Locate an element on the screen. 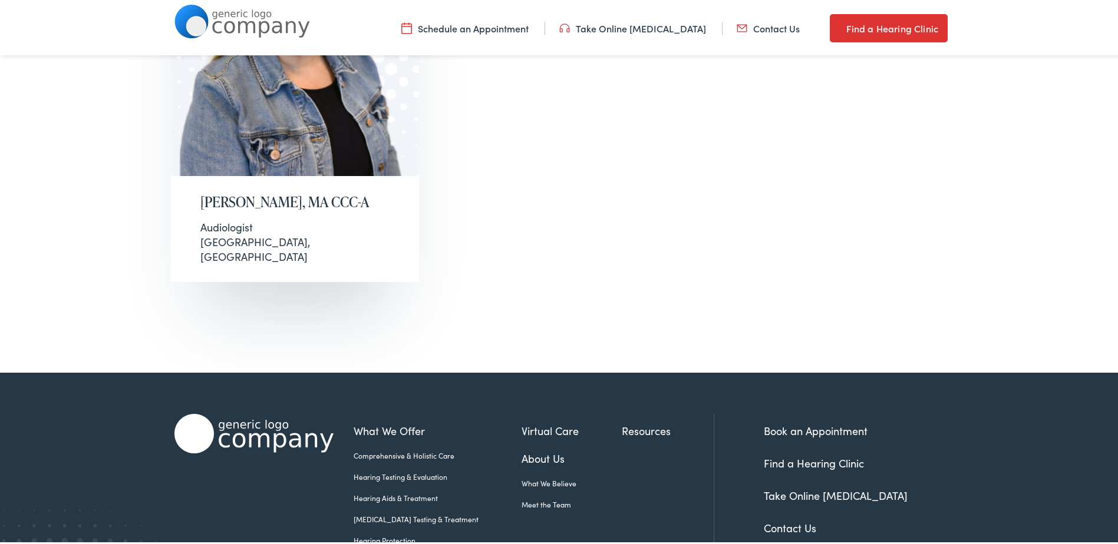 This screenshot has width=1118, height=544. a: What We Believe is located at coordinates (571, 481).